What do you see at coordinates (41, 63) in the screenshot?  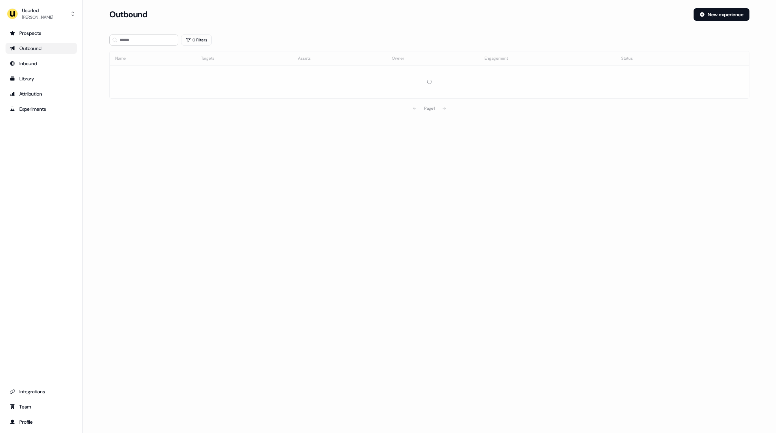 I see `div: Inbound` at bounding box center [41, 63].